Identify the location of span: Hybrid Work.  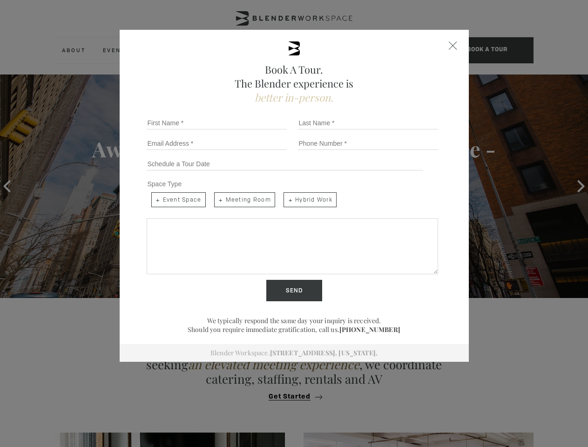
(310, 200).